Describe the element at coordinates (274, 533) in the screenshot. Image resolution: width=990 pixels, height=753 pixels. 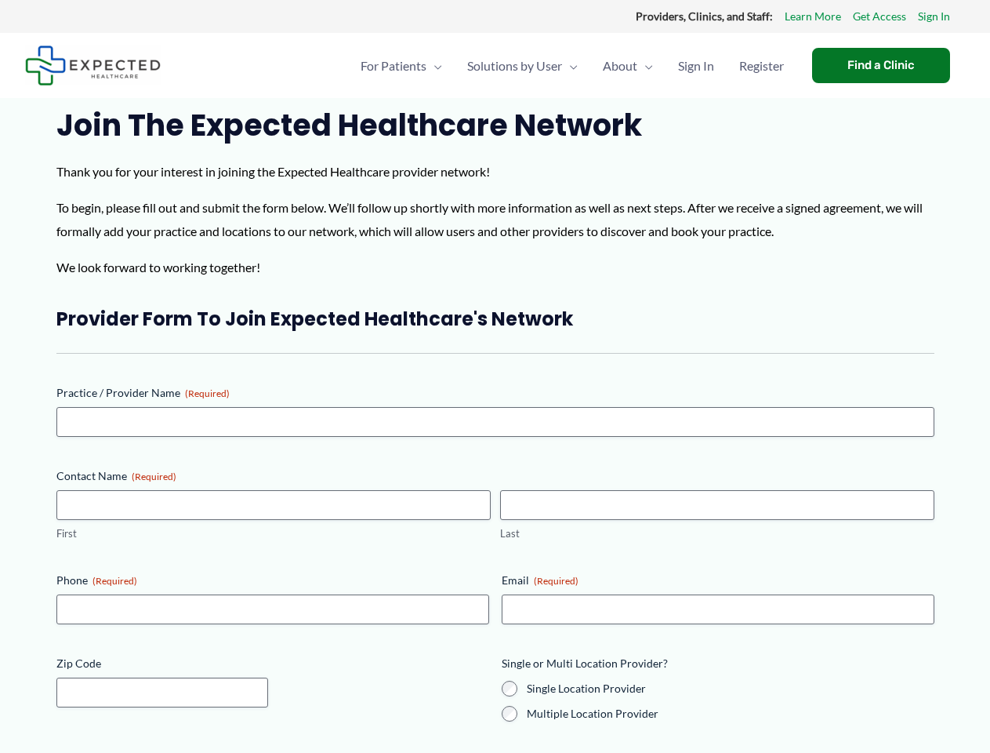
I see `label: First` at that location.